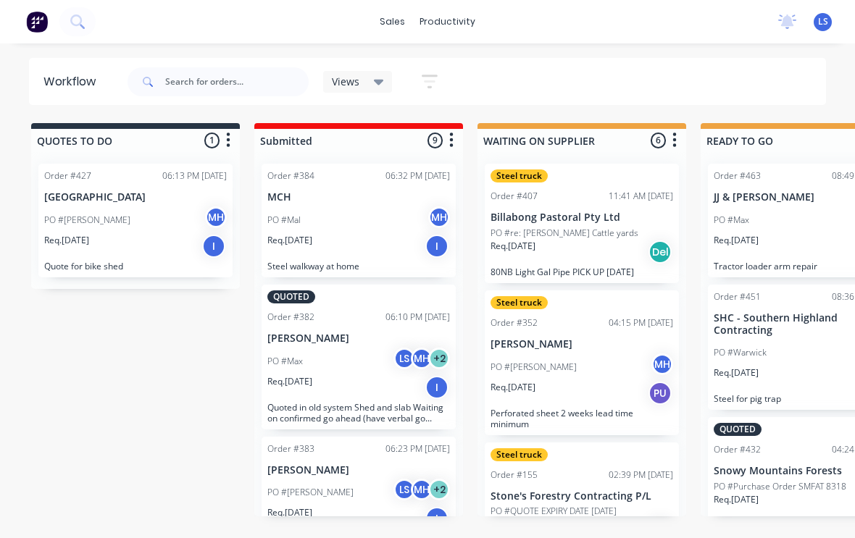  Describe the element at coordinates (237, 82) in the screenshot. I see `input: Search for orders...` at that location.